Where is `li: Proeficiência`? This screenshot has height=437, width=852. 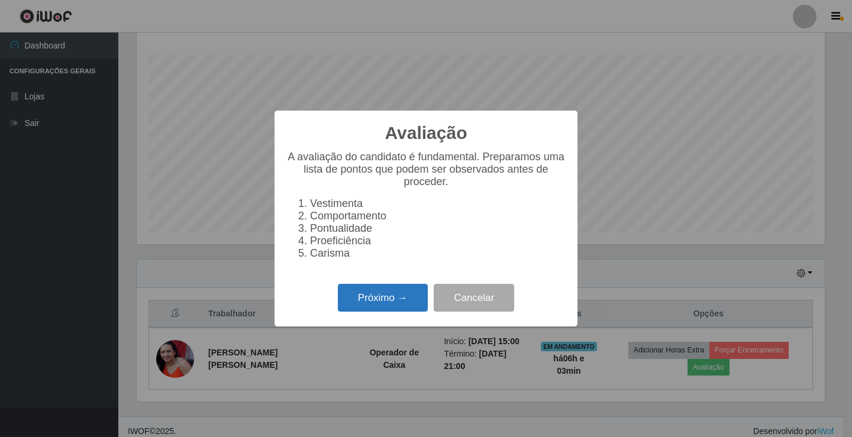 li: Proeficiência is located at coordinates (438, 241).